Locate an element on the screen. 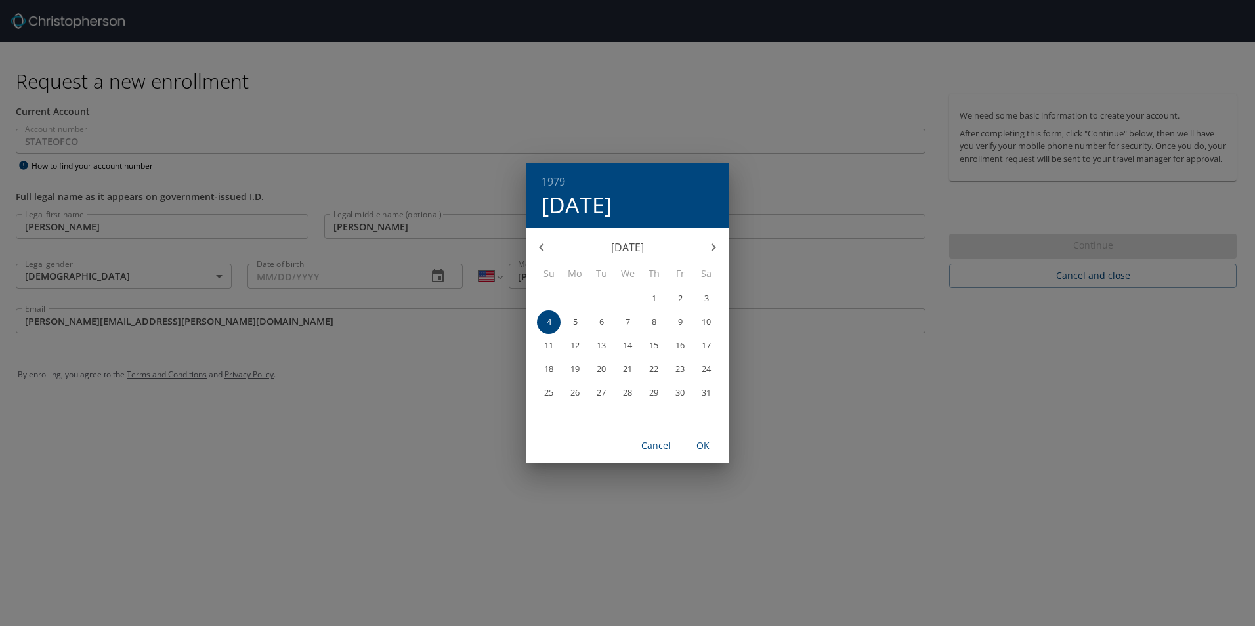 This screenshot has height=626, width=1255. button: OK is located at coordinates (703, 446).